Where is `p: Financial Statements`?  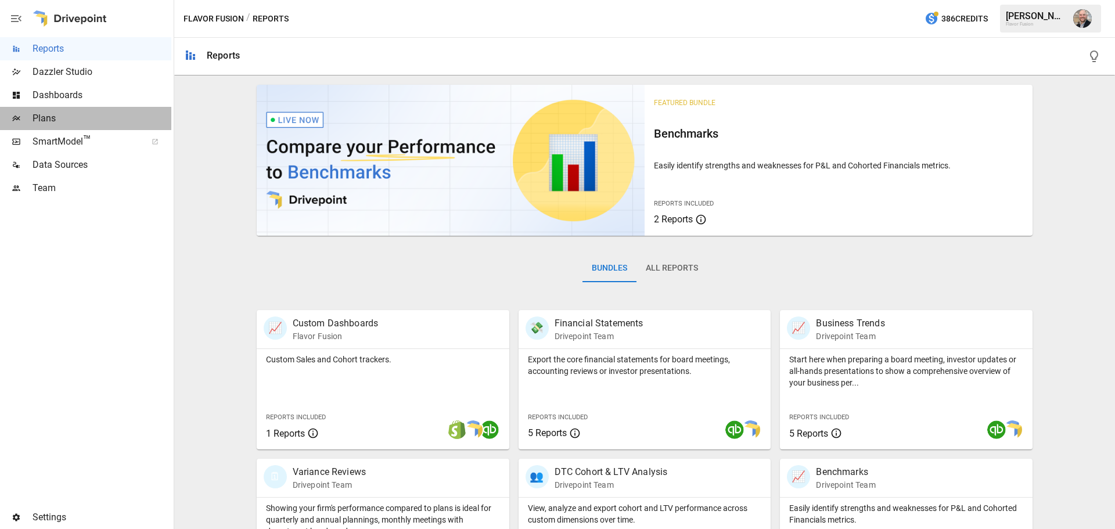
p: Financial Statements is located at coordinates (599, 323).